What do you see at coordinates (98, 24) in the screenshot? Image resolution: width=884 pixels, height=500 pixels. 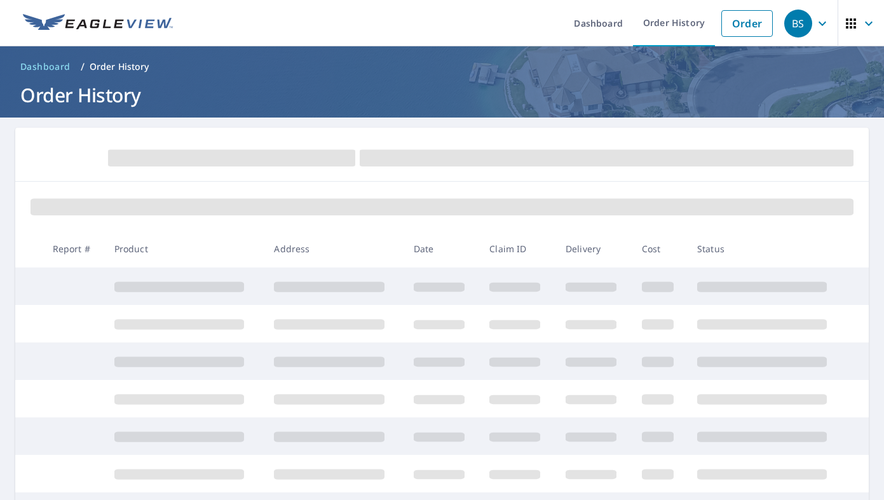 I see `img: EV Logo` at bounding box center [98, 24].